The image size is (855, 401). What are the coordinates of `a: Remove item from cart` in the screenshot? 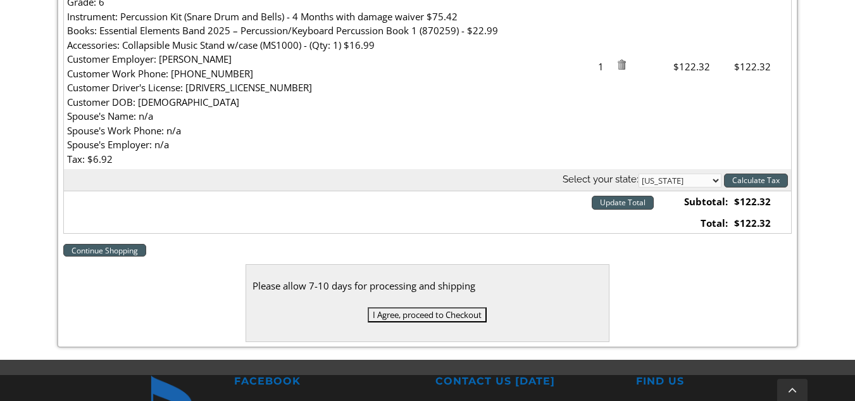 It's located at (622, 66).